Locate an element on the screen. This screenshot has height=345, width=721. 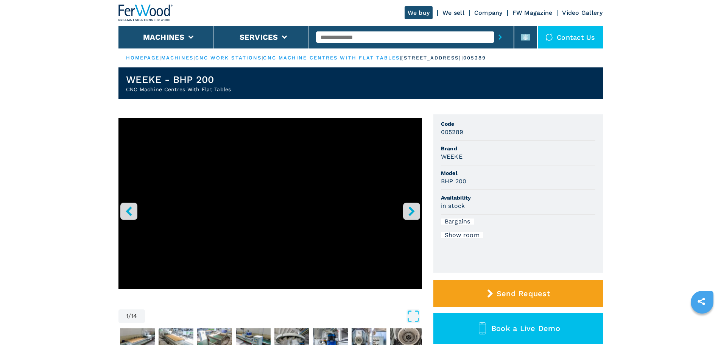
img: Ferwood is located at coordinates (146, 13).